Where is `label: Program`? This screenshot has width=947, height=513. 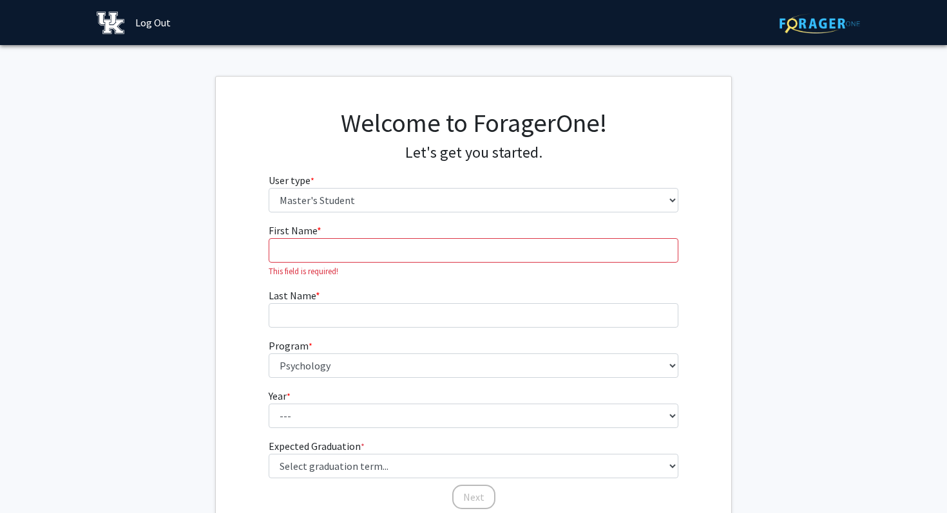 label: Program is located at coordinates (291, 346).